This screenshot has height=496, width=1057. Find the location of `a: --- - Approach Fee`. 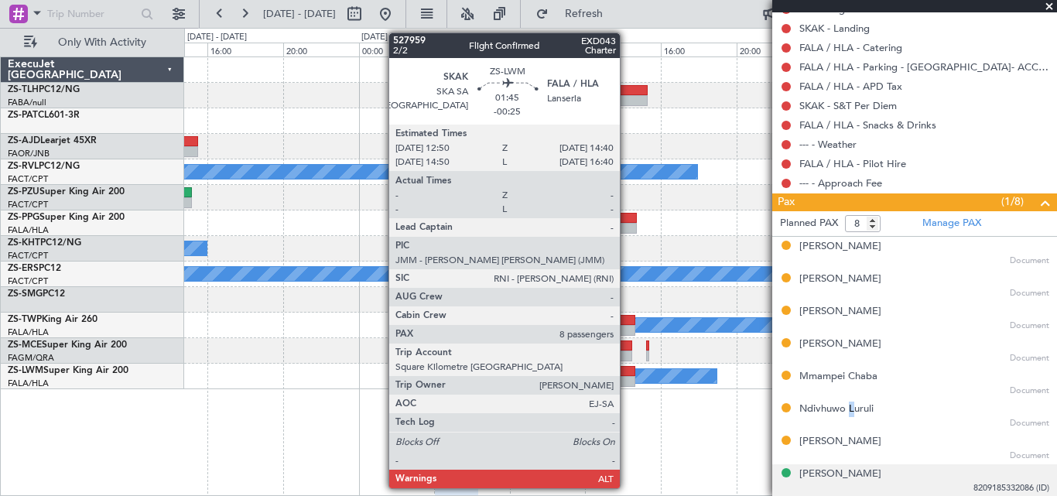

a: --- - Approach Fee is located at coordinates (840, 183).